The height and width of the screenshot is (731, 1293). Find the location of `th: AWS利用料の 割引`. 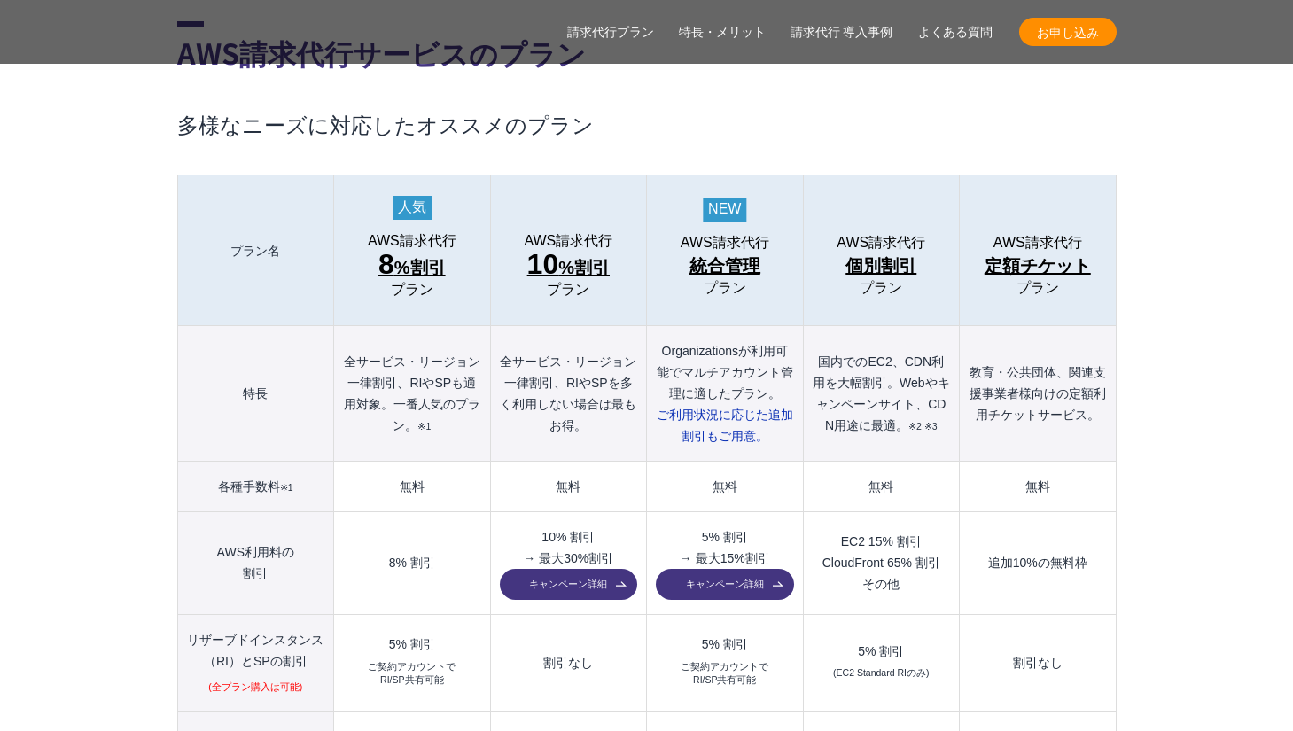

th: AWS利用料の 割引 is located at coordinates (255, 564).